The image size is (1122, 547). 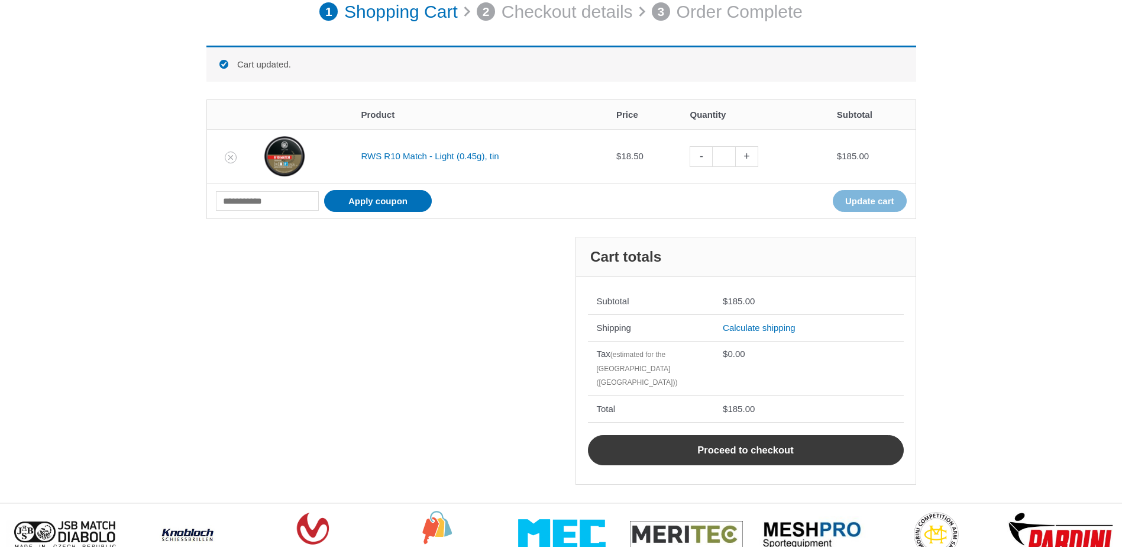 I want to click on button: Update cart, so click(x=870, y=201).